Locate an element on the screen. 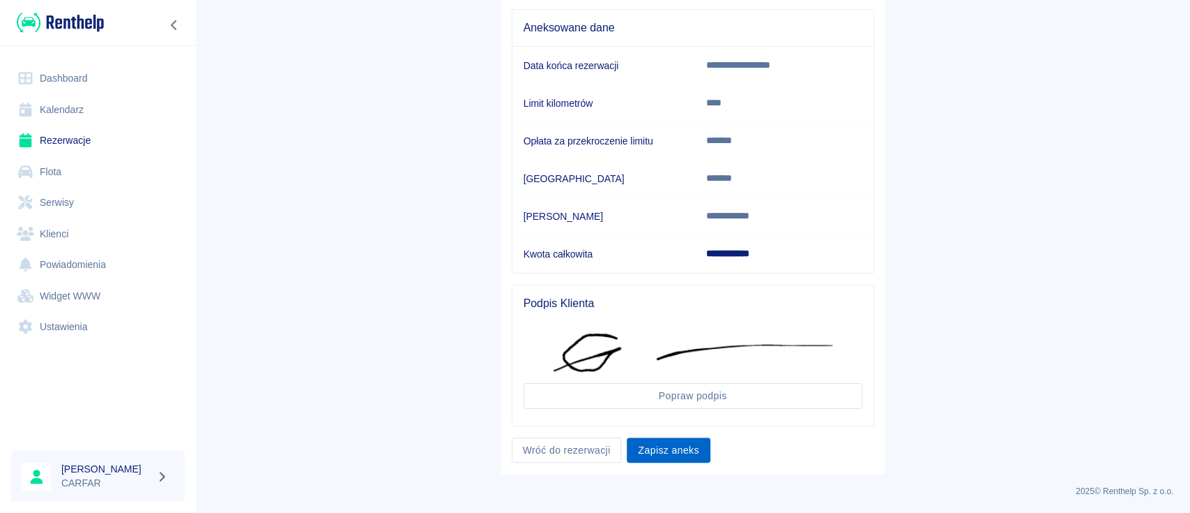  a: Serwisy is located at coordinates (98, 202).